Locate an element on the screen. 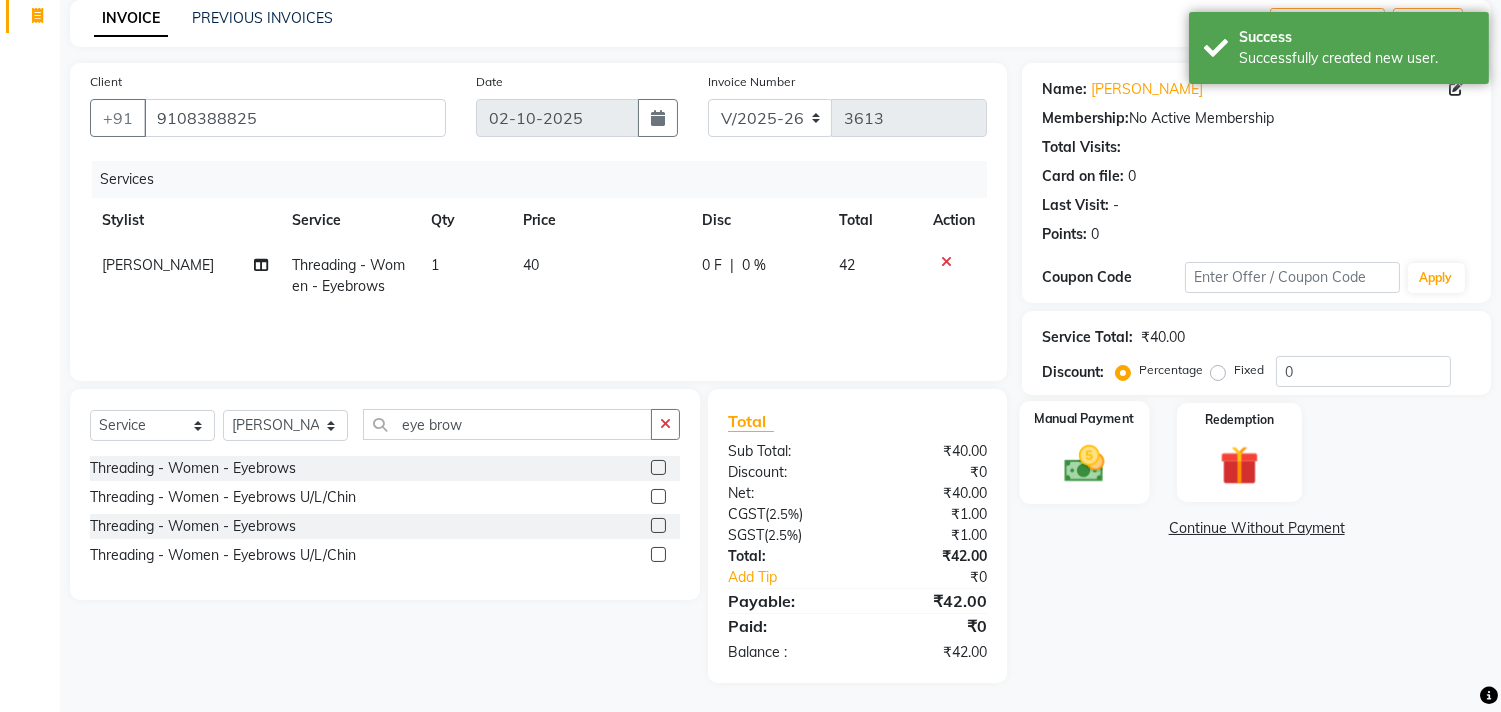 The width and height of the screenshot is (1501, 712). div: Total: is located at coordinates (785, 556).